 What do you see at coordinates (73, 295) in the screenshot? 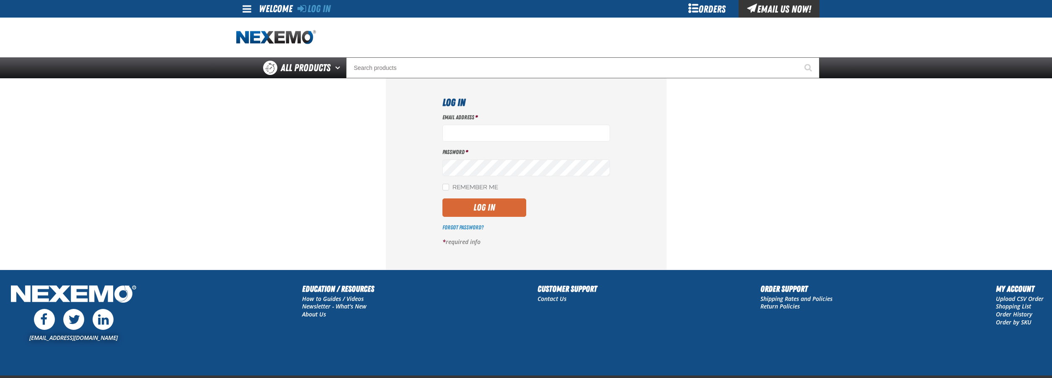
I see `img: Nexemo Logo` at bounding box center [73, 295].